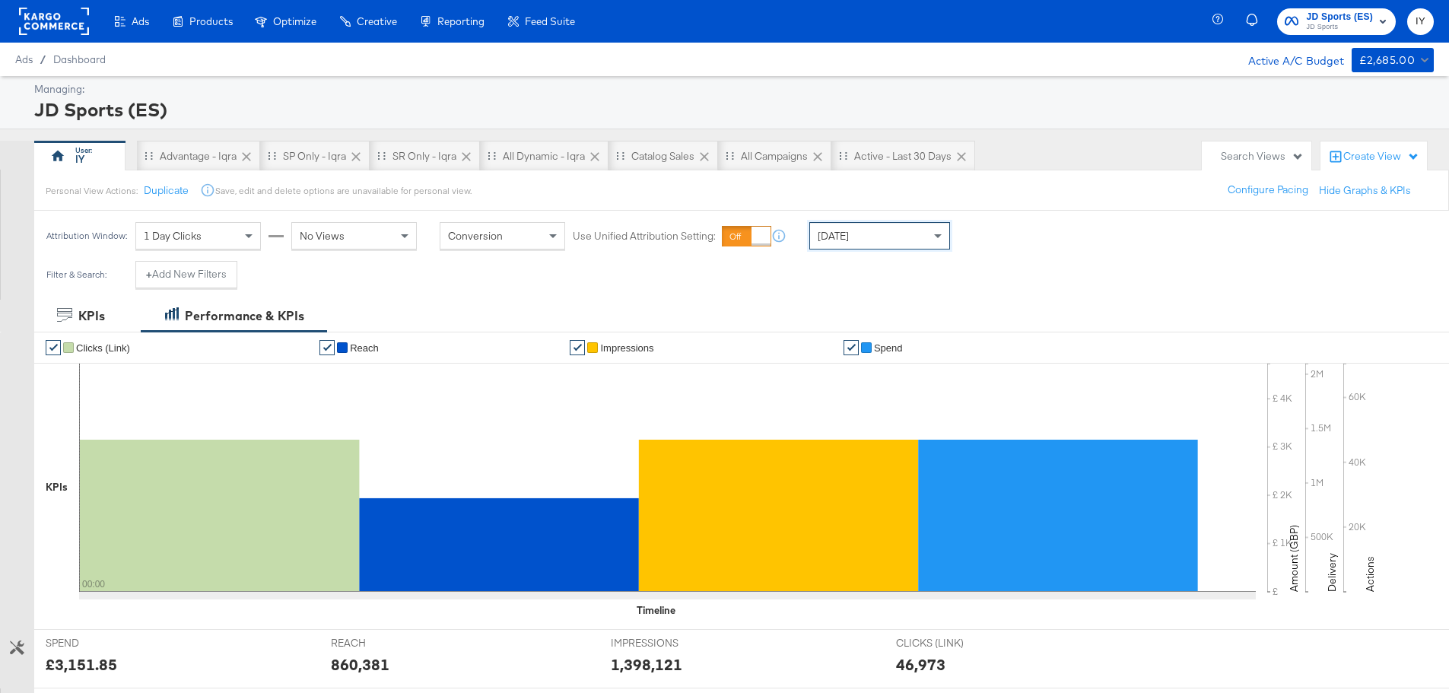  What do you see at coordinates (475, 236) in the screenshot?
I see `span: Conversion` at bounding box center [475, 236].